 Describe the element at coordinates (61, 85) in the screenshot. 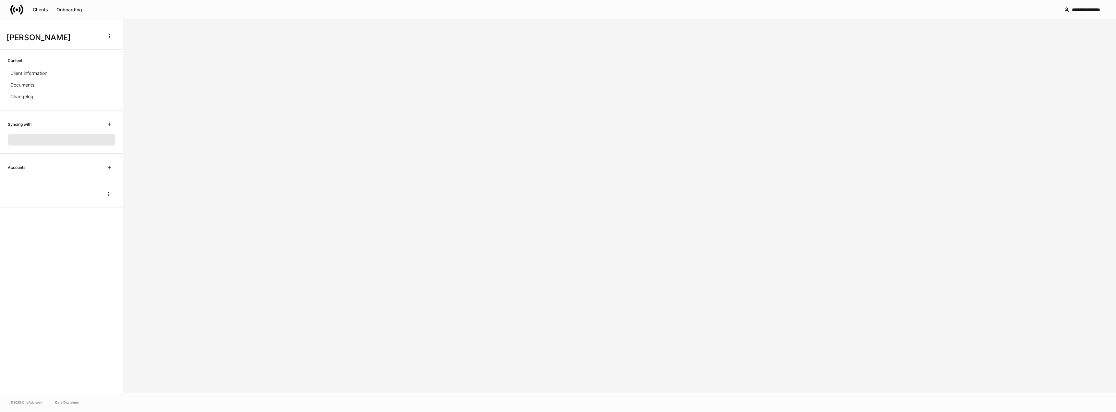

I see `a: Documents` at that location.